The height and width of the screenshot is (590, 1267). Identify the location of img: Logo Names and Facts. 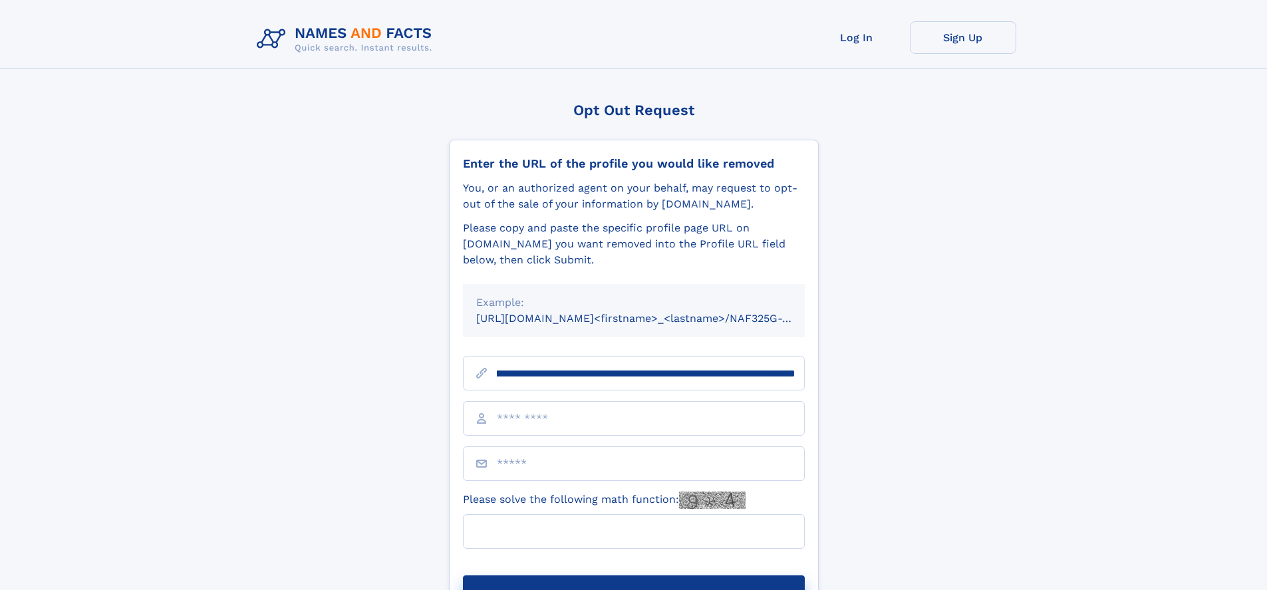
(347, 39).